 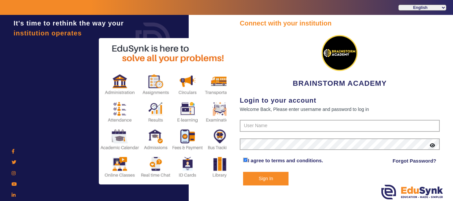 I want to click on div: BRAINSTORM ACADEMY, so click(x=339, y=58).